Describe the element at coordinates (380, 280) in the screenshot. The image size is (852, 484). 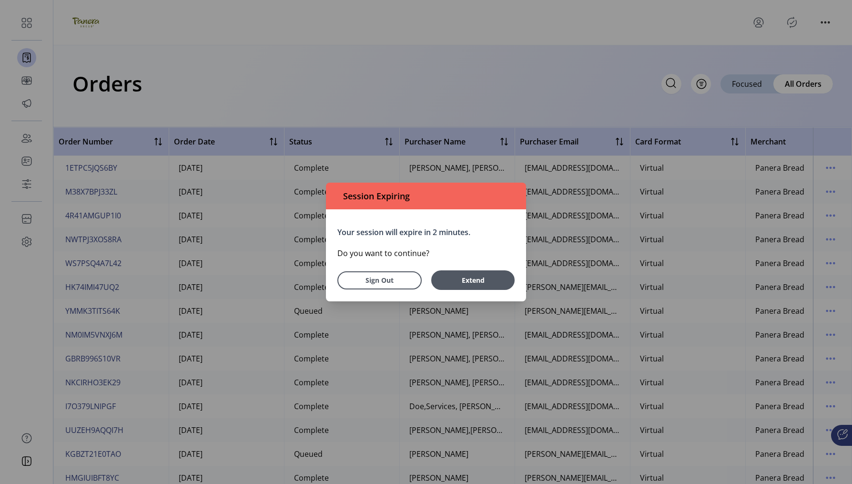
I see `span: Sign Out` at that location.